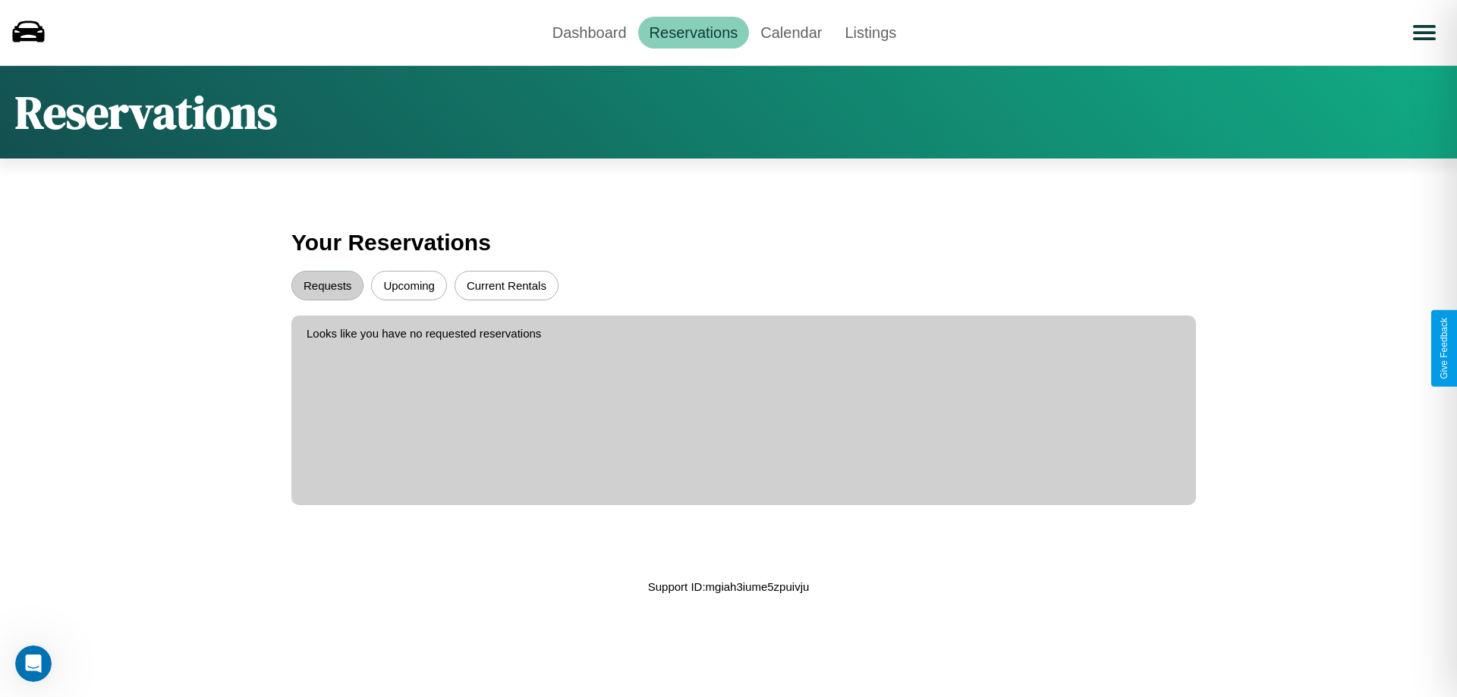 The width and height of the screenshot is (1457, 697). I want to click on h1: Reservations, so click(146, 112).